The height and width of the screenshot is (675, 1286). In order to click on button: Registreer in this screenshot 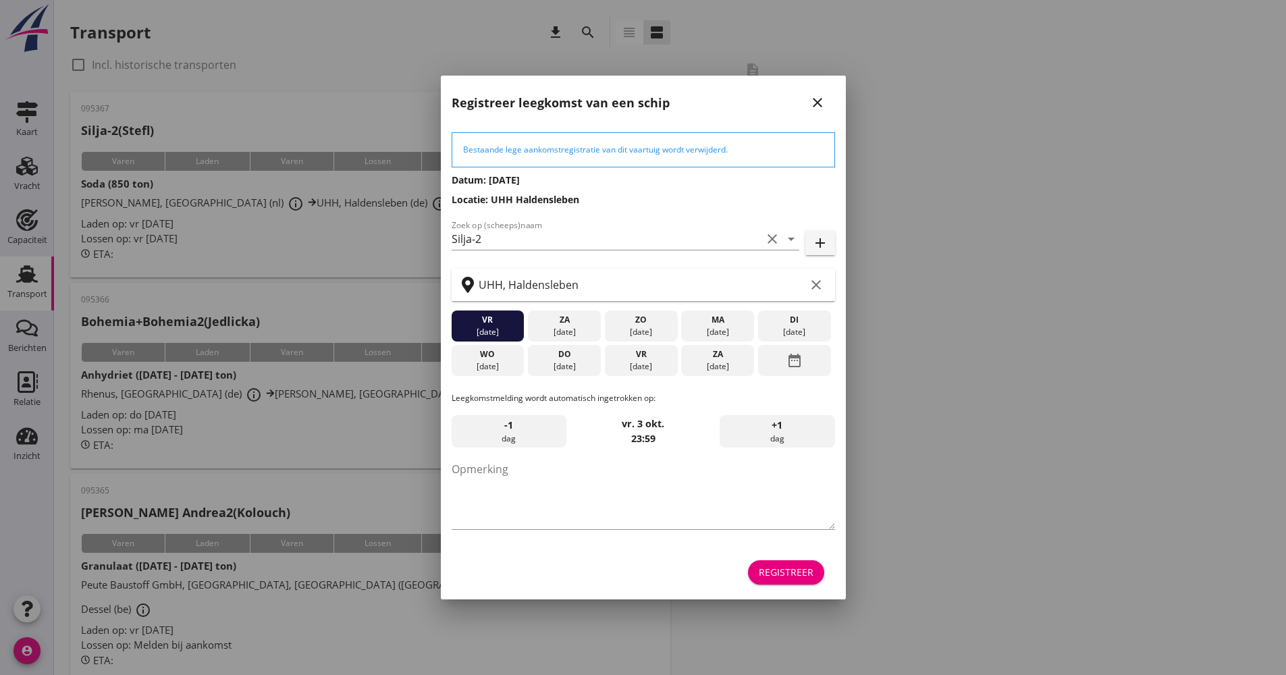, I will do `click(786, 573)`.